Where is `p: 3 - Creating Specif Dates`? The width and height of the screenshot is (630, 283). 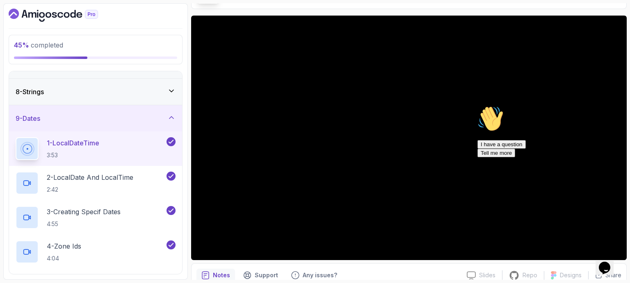 p: 3 - Creating Specif Dates is located at coordinates (84, 212).